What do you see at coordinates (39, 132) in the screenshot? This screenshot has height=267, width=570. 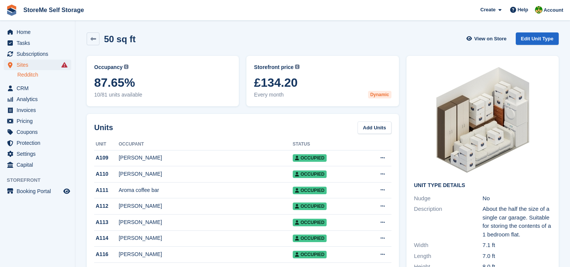 I see `span: Coupons` at bounding box center [39, 132].